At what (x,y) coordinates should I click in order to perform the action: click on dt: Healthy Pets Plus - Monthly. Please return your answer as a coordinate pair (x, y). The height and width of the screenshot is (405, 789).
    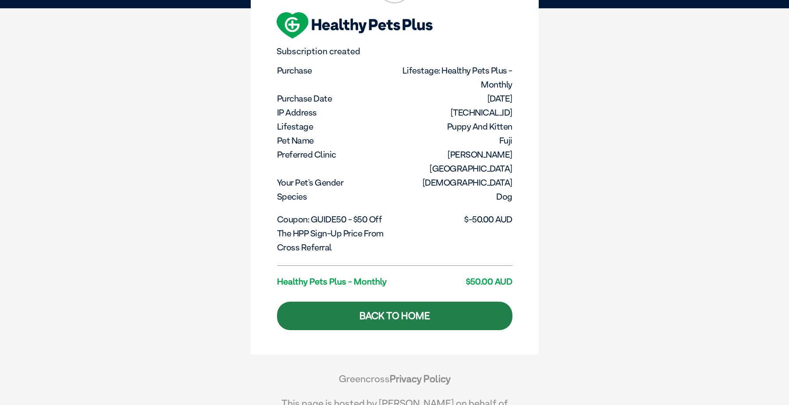
    Looking at the image, I should click on (335, 282).